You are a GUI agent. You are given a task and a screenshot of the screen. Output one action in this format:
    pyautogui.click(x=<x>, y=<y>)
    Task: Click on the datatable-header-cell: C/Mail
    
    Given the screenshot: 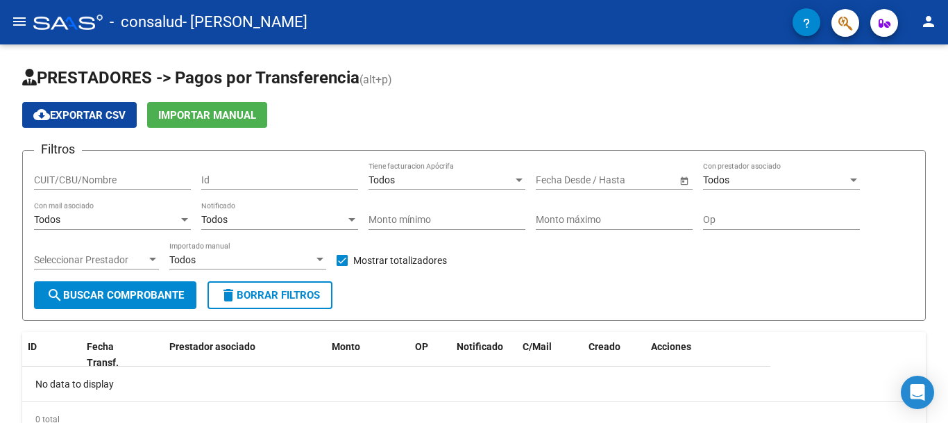 What is the action you would take?
    pyautogui.click(x=550, y=355)
    